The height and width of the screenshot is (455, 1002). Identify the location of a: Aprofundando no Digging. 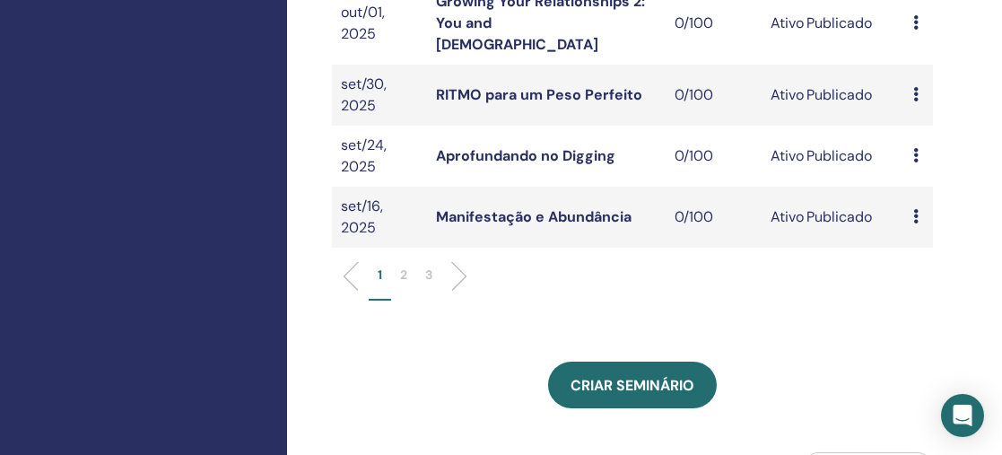
(526, 155).